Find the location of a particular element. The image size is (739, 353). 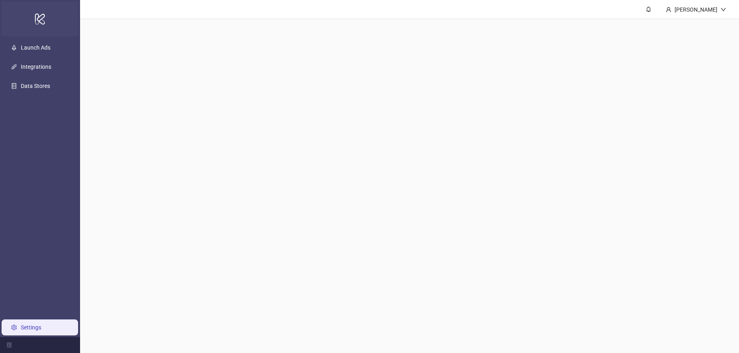

a: Launch Ads is located at coordinates (36, 48).